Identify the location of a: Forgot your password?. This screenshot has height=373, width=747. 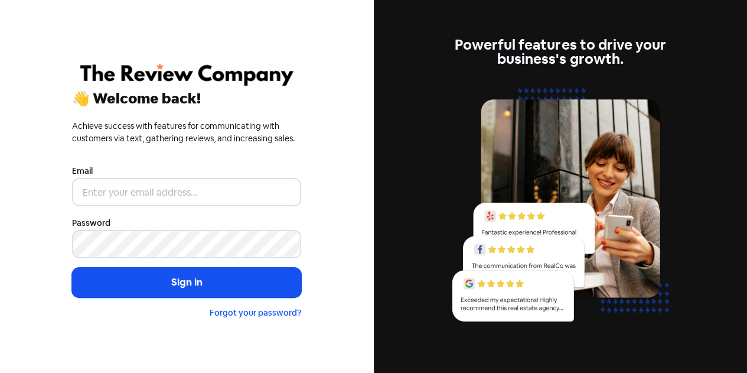
(255, 312).